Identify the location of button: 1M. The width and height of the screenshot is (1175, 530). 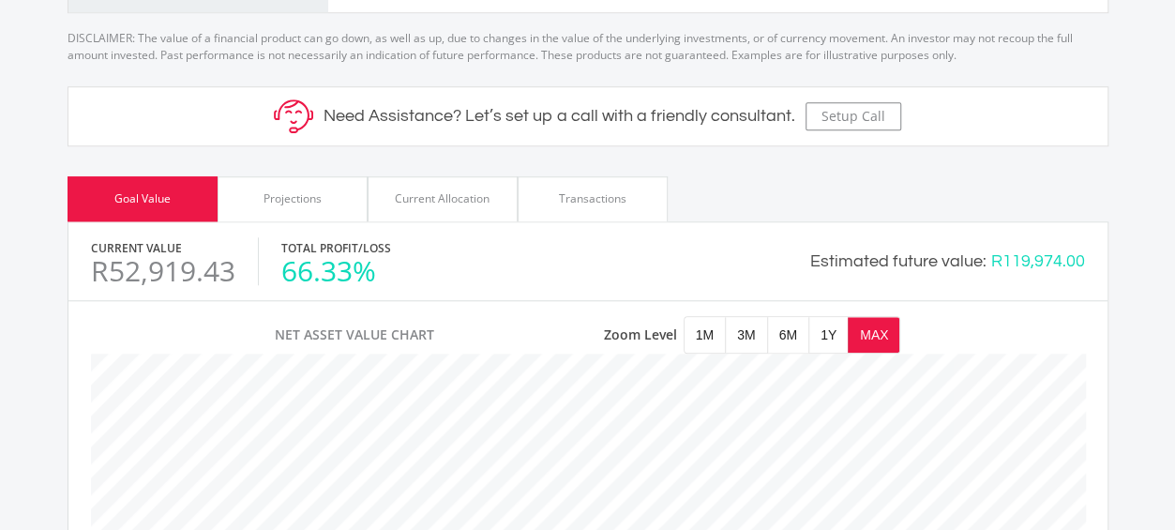
(704, 335).